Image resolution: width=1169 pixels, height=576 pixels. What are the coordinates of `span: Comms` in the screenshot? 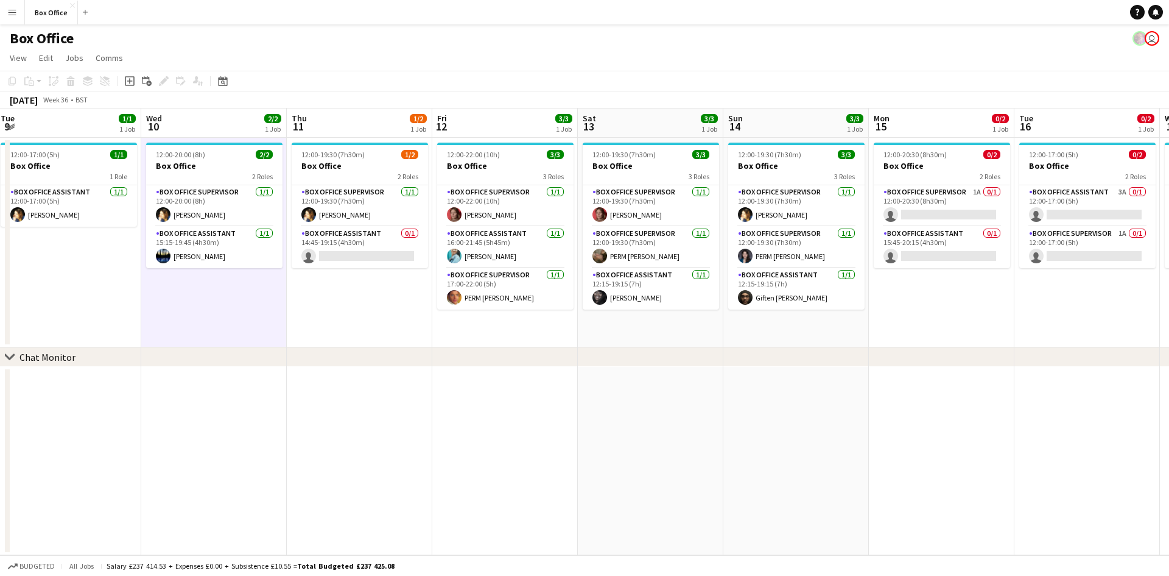 It's located at (109, 58).